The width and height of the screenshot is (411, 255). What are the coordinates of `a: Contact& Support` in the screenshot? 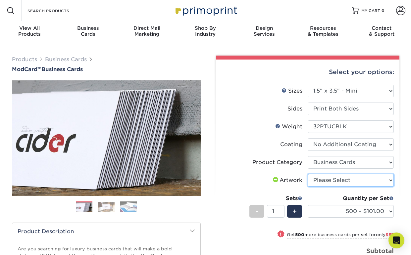 It's located at (381, 32).